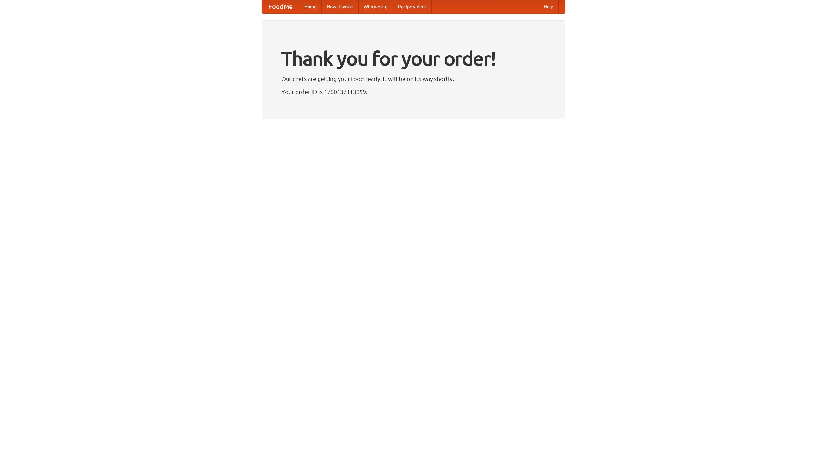  What do you see at coordinates (375, 7) in the screenshot?
I see `a: Who we are` at bounding box center [375, 7].